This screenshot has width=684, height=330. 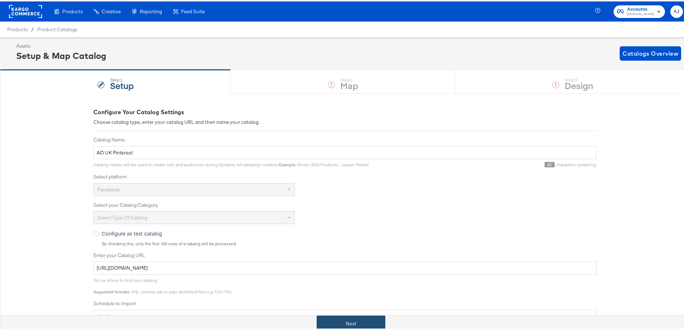 I want to click on div: characters remaining, so click(x=483, y=164).